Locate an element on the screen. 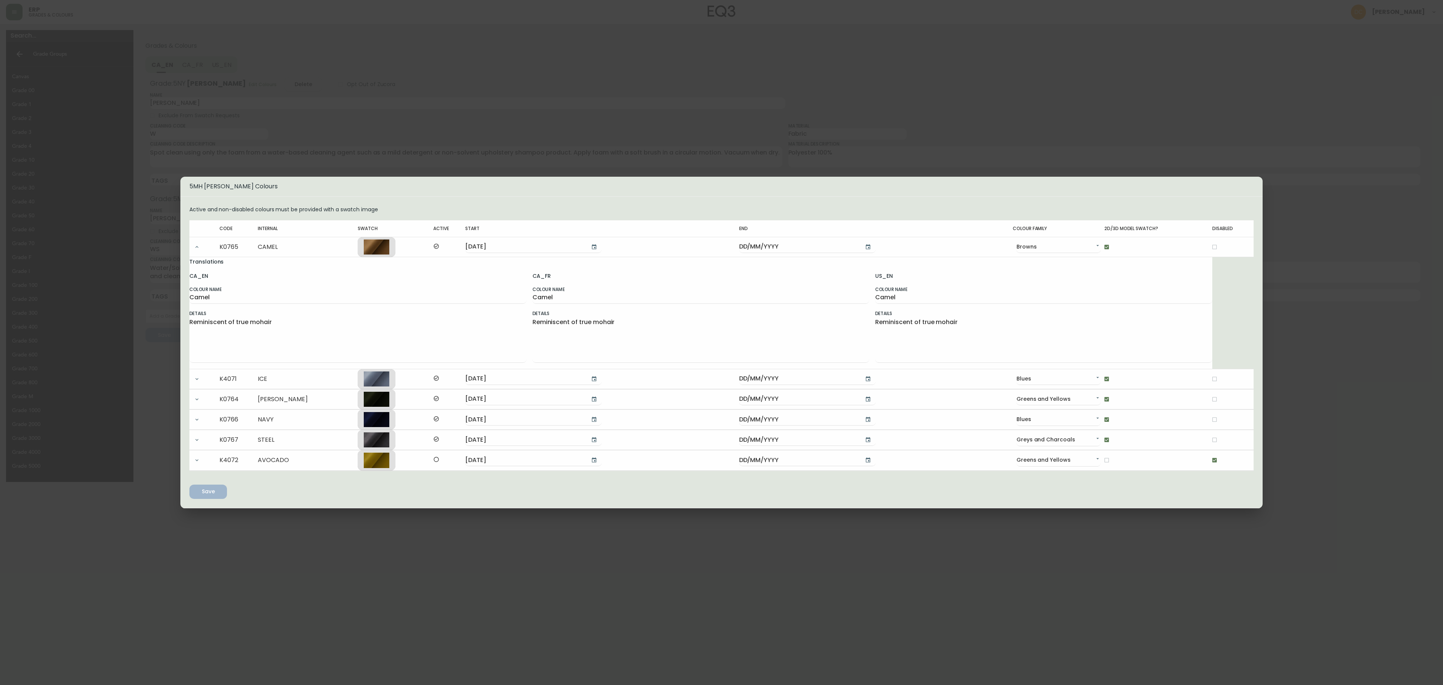 This screenshot has width=1443, height=685. td: ICE is located at coordinates (308, 379).